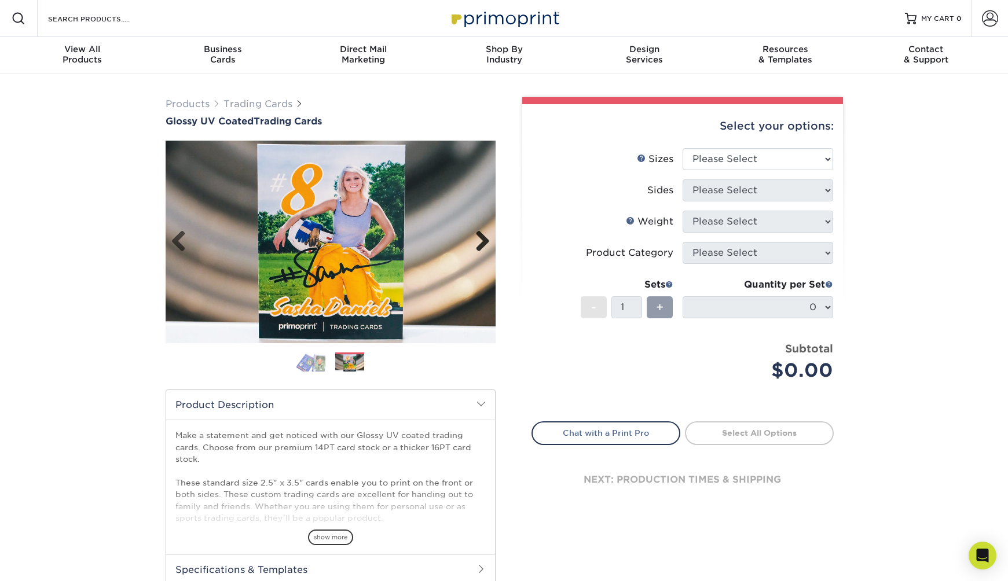 This screenshot has height=581, width=1008. Describe the element at coordinates (222, 56) in the screenshot. I see `a: BusinessCards` at that location.